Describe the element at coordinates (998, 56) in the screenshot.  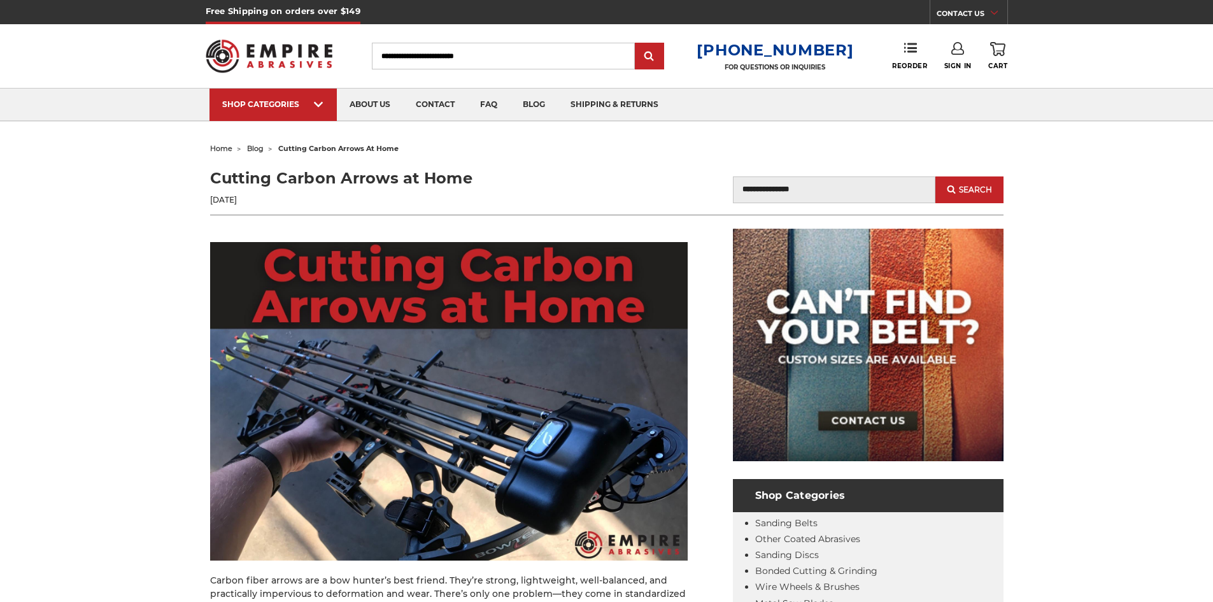
I see `a: Cart` at that location.